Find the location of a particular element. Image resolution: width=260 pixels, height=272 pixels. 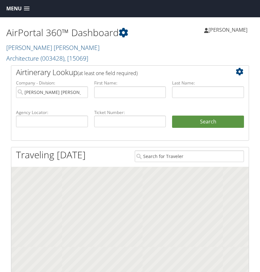

span: , [ 15069 ] is located at coordinates (76, 58).